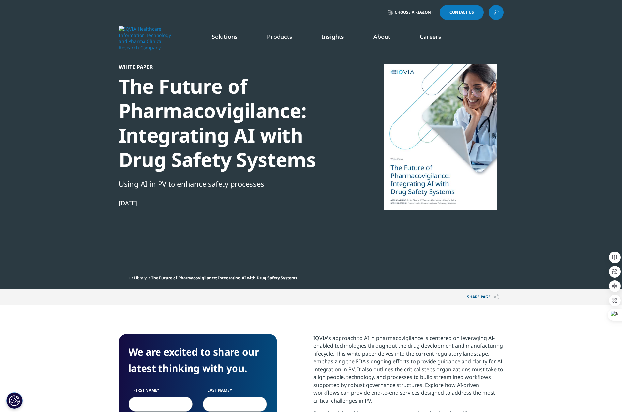 Image resolution: width=622 pixels, height=412 pixels. I want to click on img: Share PAGE, so click(496, 297).